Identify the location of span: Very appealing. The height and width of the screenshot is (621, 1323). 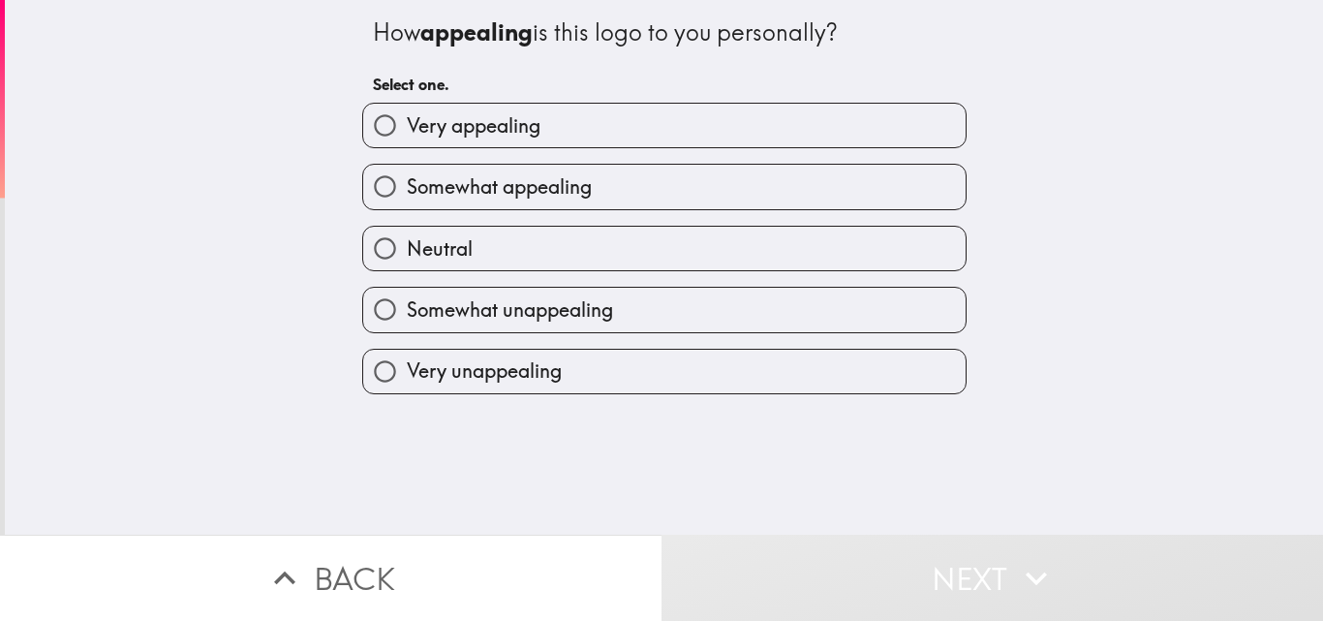
(474, 126).